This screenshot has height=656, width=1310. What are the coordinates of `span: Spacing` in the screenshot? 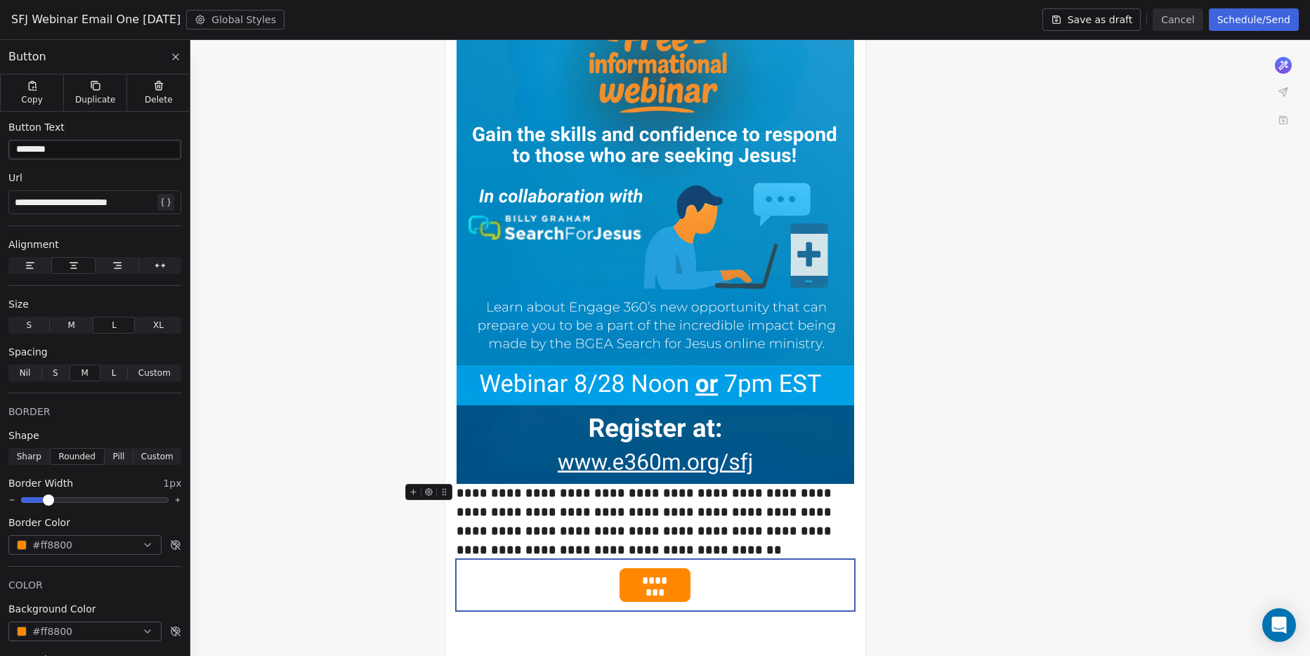 It's located at (28, 352).